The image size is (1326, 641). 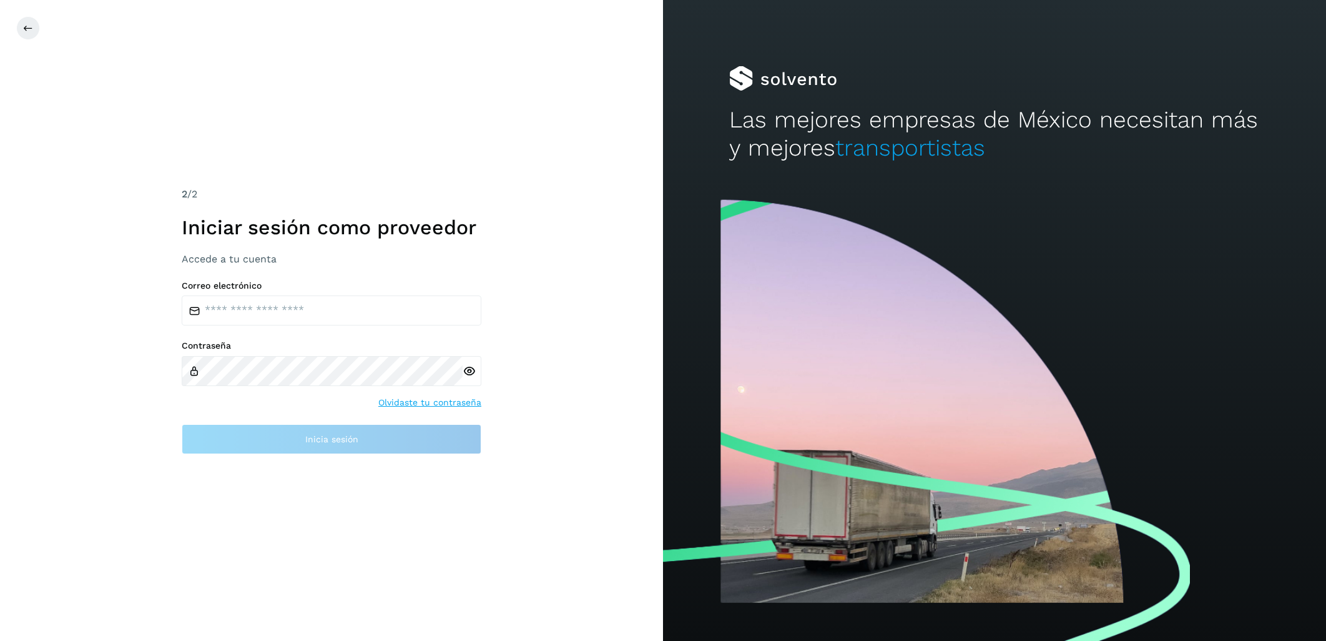 I want to click on span: Inicia sesión, so click(x=332, y=439).